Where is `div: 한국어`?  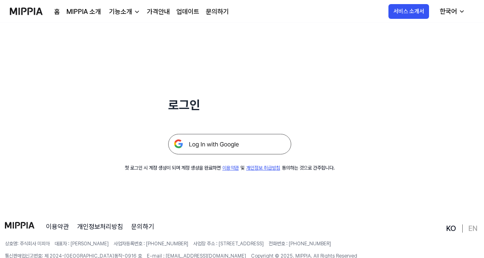
div: 한국어 is located at coordinates (448, 11).